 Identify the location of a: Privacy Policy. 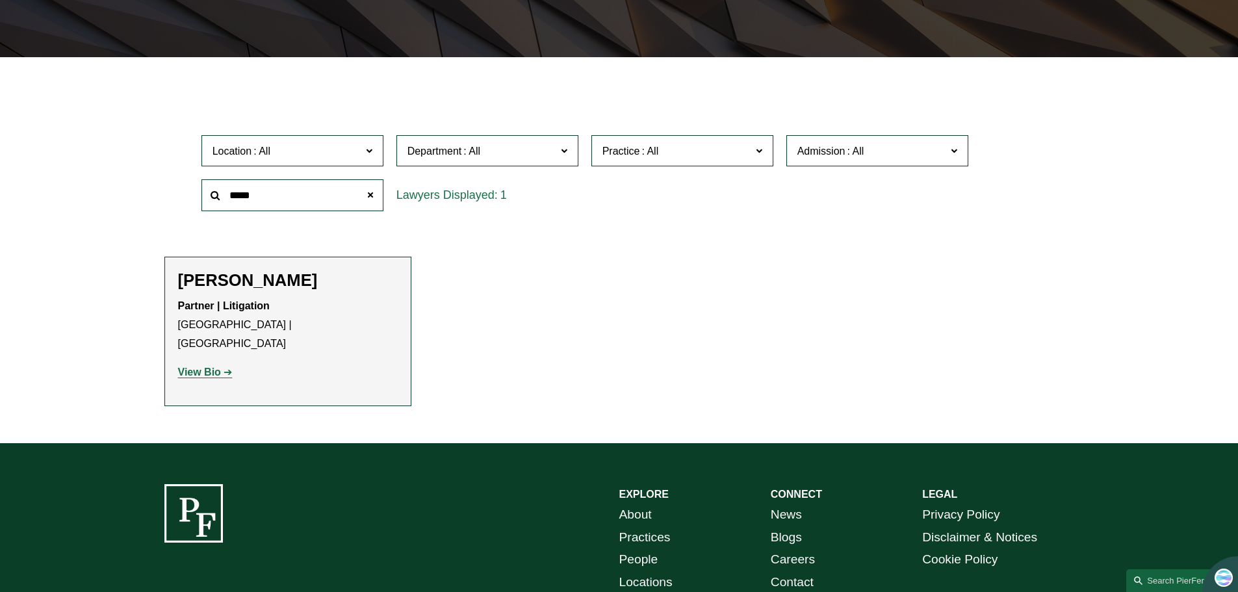
(960, 514).